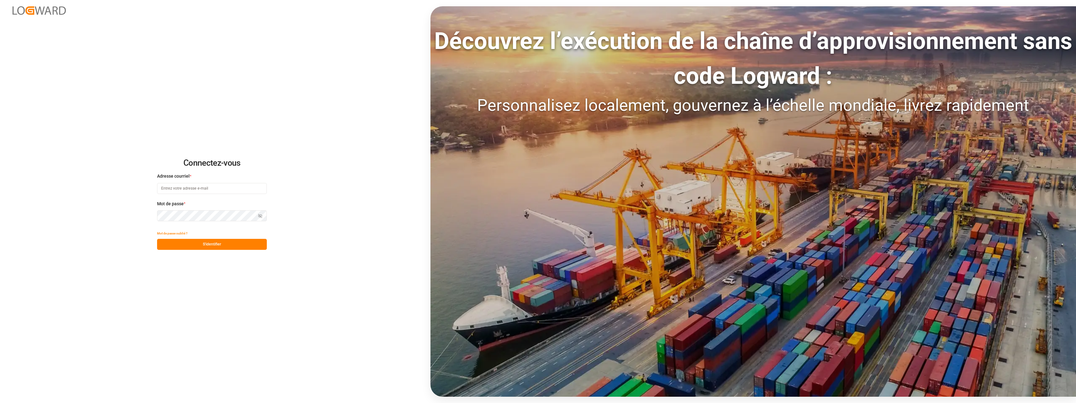  Describe the element at coordinates (173, 176) in the screenshot. I see `span: Adresse courriel` at that location.